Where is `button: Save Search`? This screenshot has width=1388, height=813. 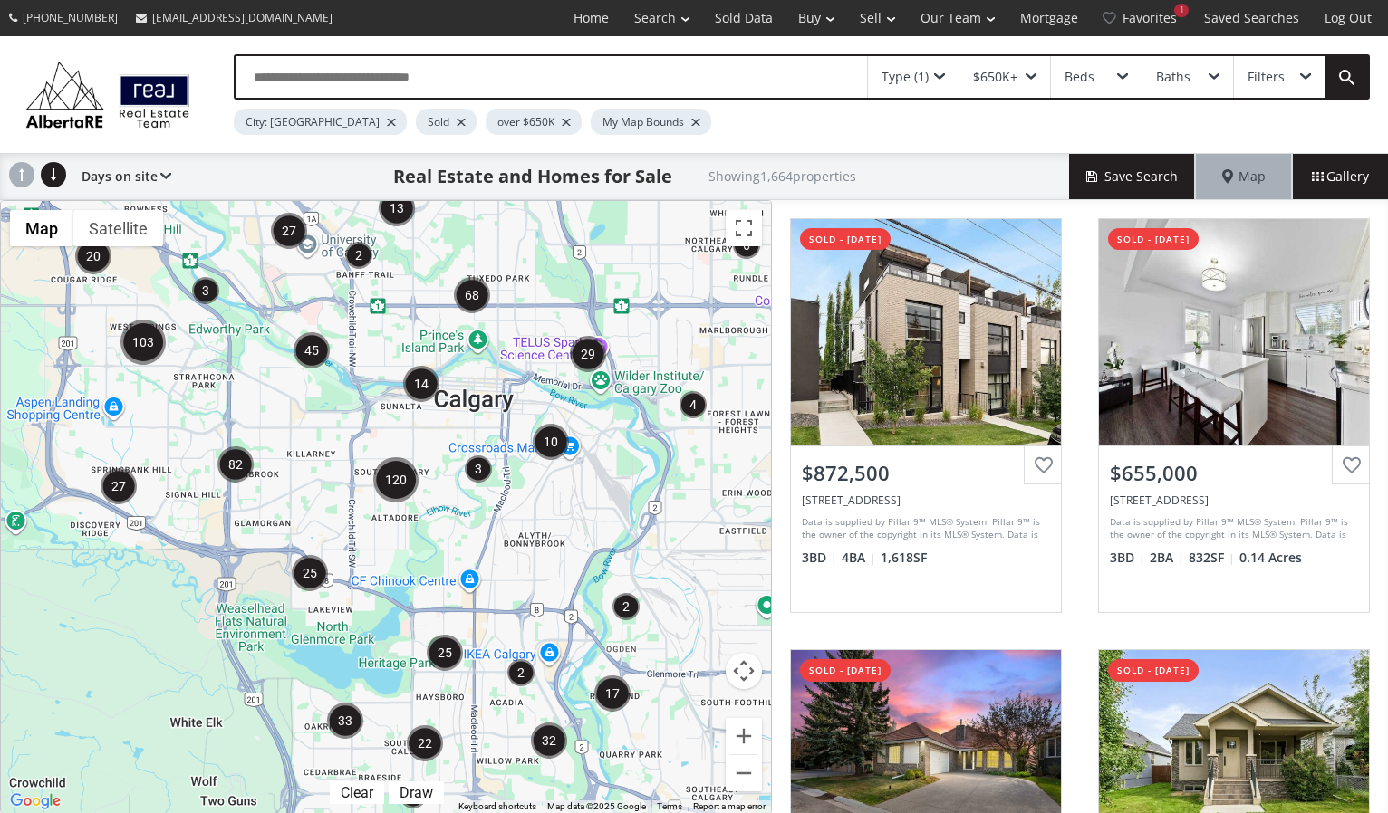 button: Save Search is located at coordinates (1132, 177).